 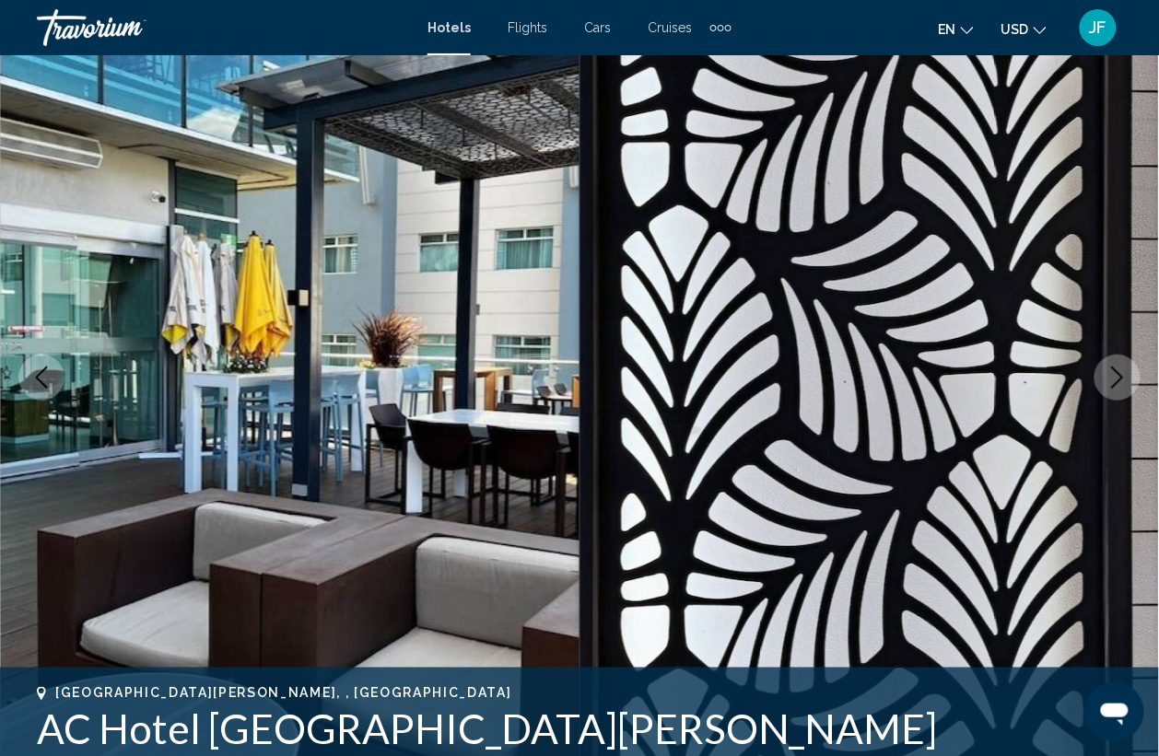 I want to click on span: JF, so click(x=1098, y=28).